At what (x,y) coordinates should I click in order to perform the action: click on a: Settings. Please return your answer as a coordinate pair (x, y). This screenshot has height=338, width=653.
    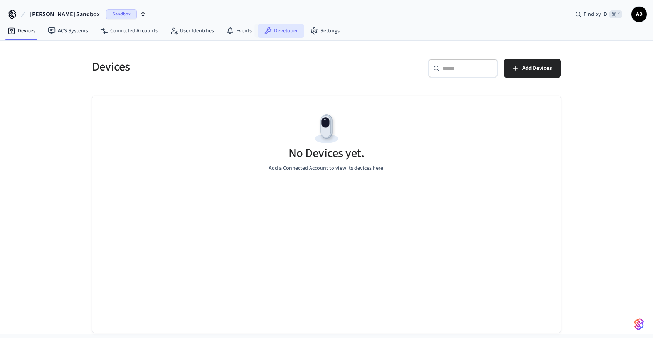
    Looking at the image, I should click on (325, 31).